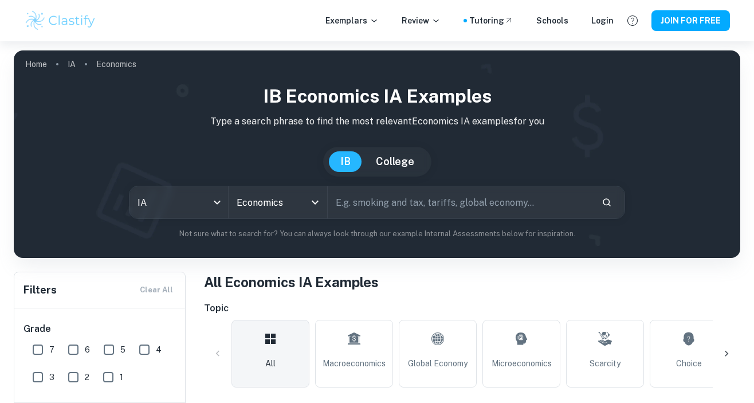  I want to click on img: Clastify logo, so click(60, 21).